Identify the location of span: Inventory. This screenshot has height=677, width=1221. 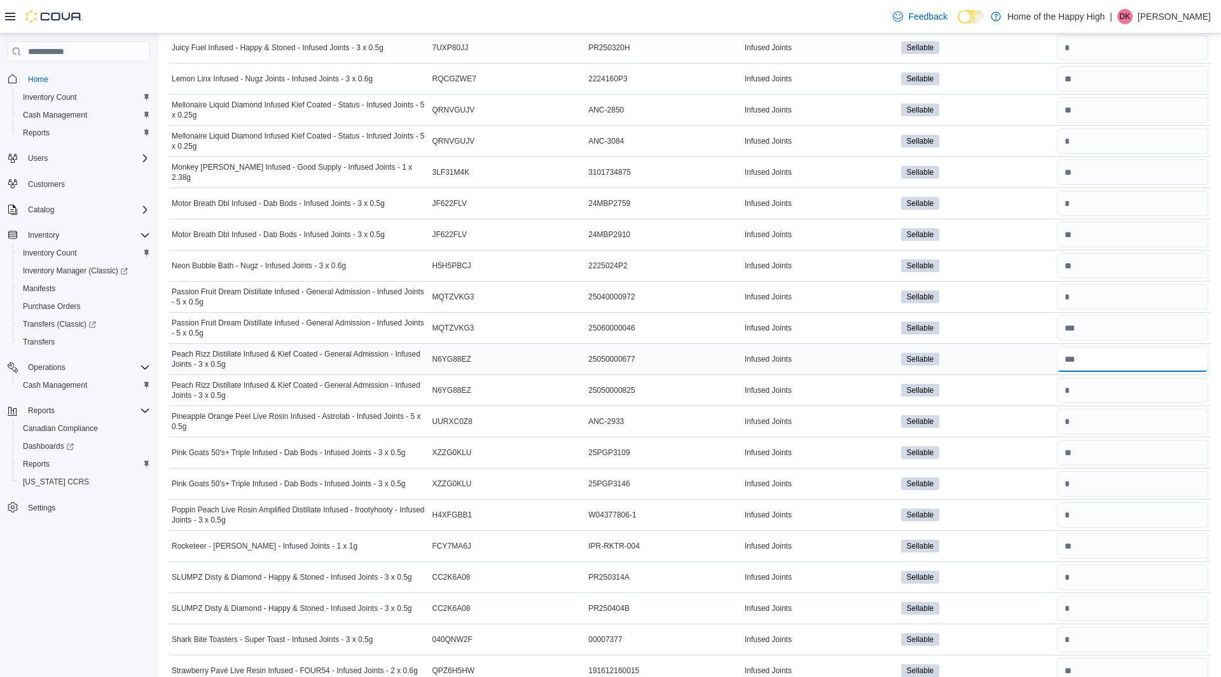
(43, 235).